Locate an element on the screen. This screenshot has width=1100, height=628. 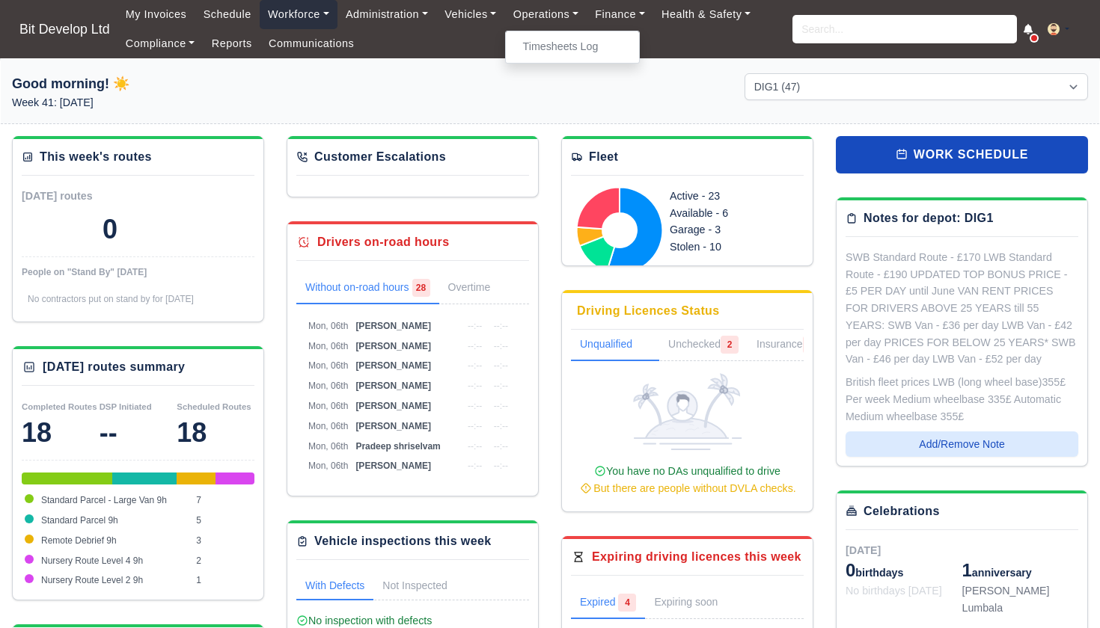
a: Compliance is located at coordinates (160, 43).